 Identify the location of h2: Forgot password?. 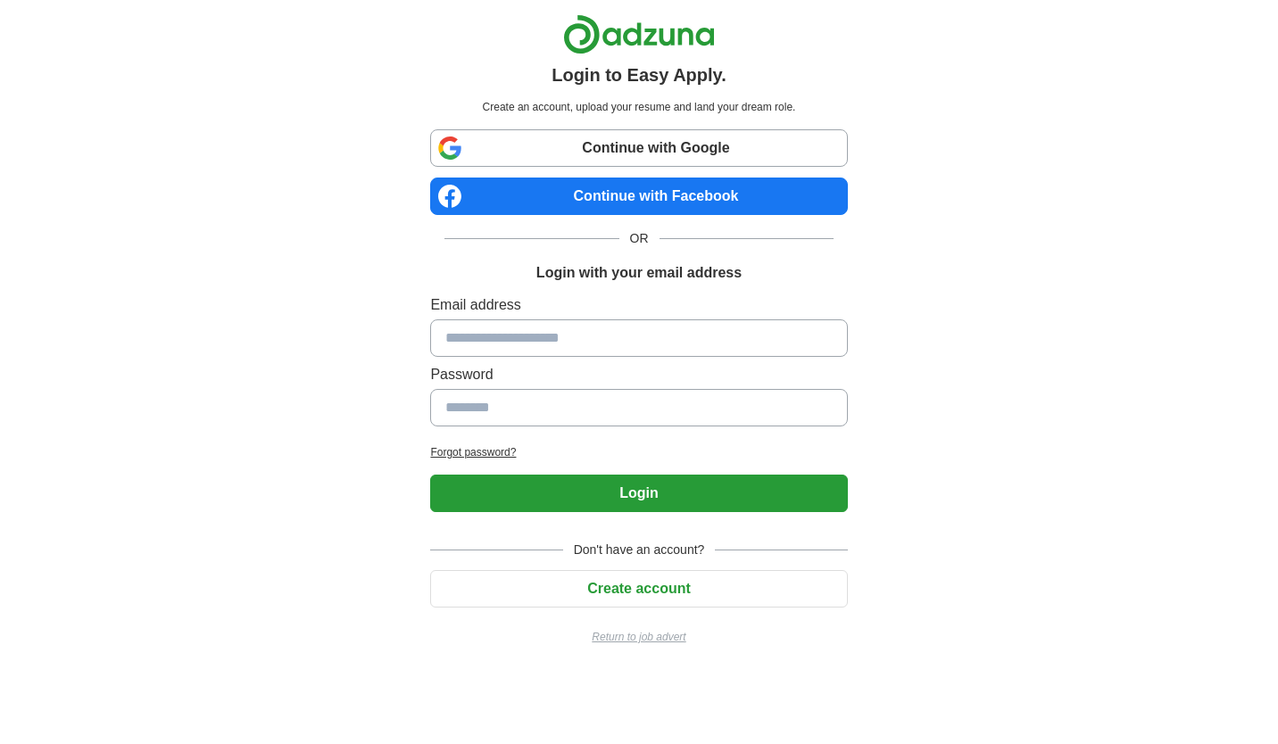
(638, 452).